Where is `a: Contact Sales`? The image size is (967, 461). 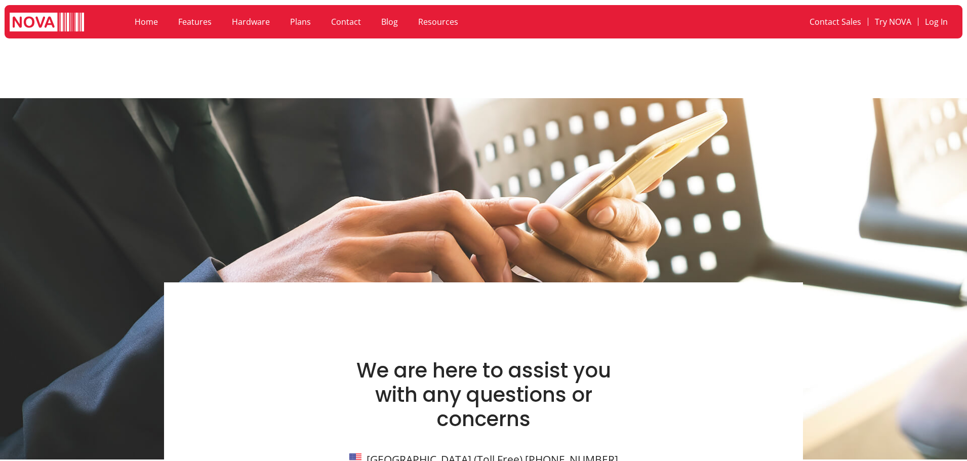 a: Contact Sales is located at coordinates (836, 22).